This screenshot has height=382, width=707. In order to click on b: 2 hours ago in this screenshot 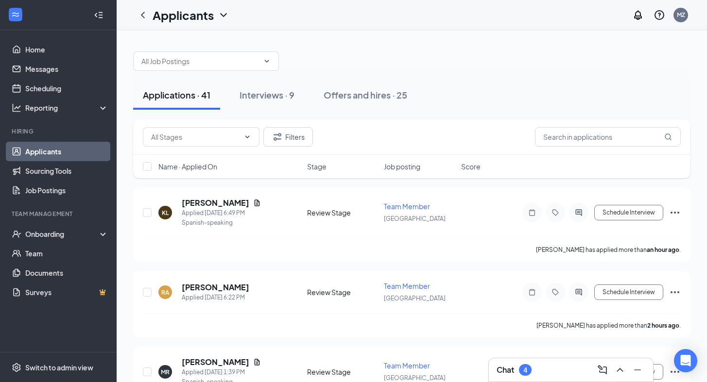, I will do `click(663, 325)`.